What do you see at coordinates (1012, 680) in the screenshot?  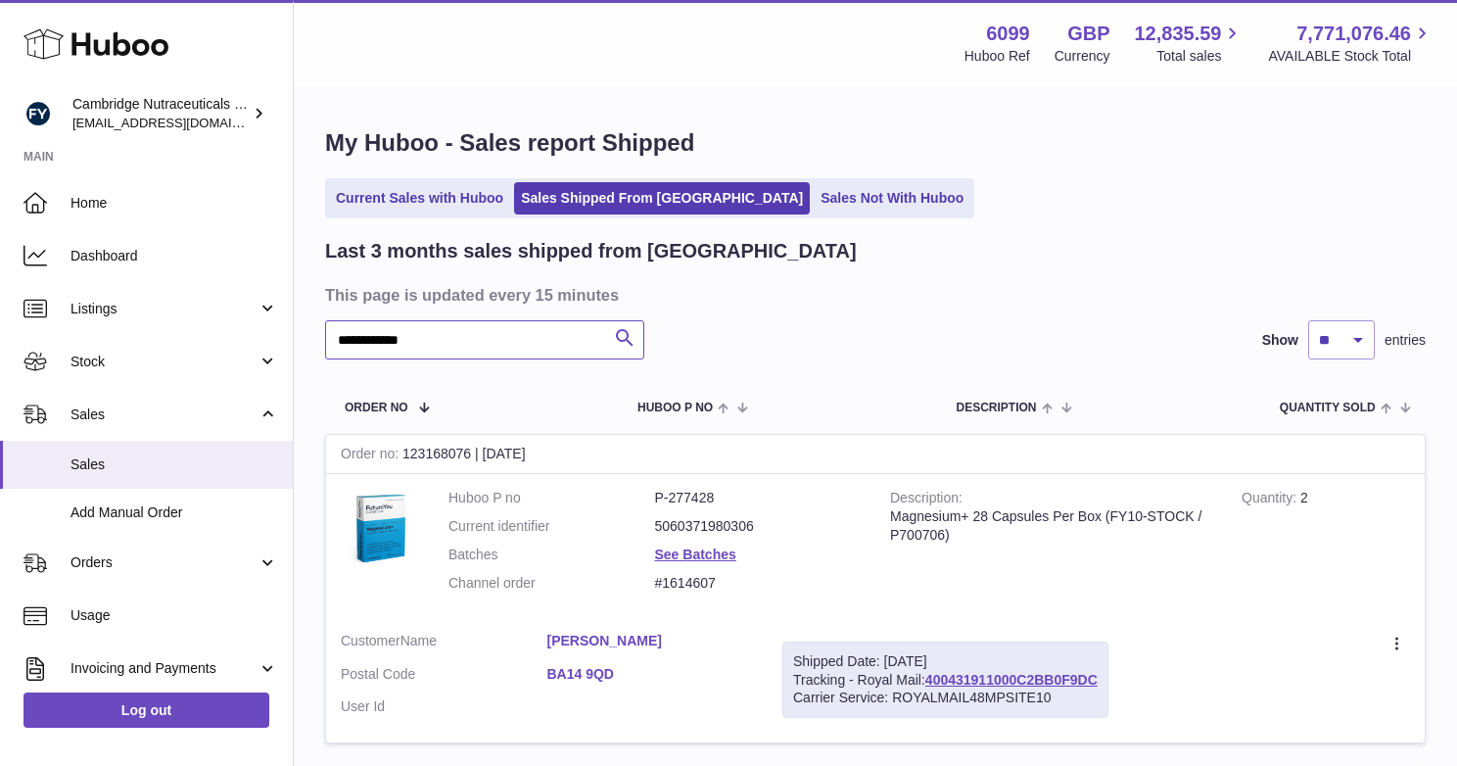 I see `a: 400431911000C2BB0F9DC` at bounding box center [1012, 680].